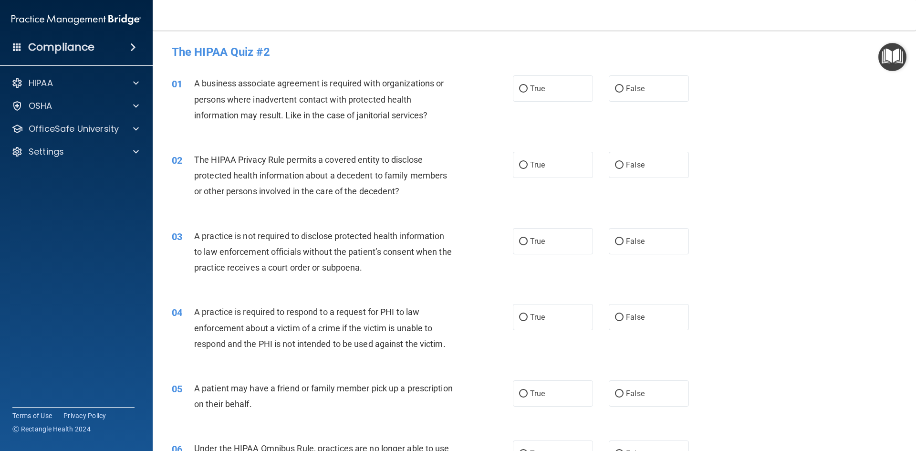 Image resolution: width=916 pixels, height=451 pixels. I want to click on span: A practice is not required to disclose protected health information to law enforcement officials ..., so click(323, 251).